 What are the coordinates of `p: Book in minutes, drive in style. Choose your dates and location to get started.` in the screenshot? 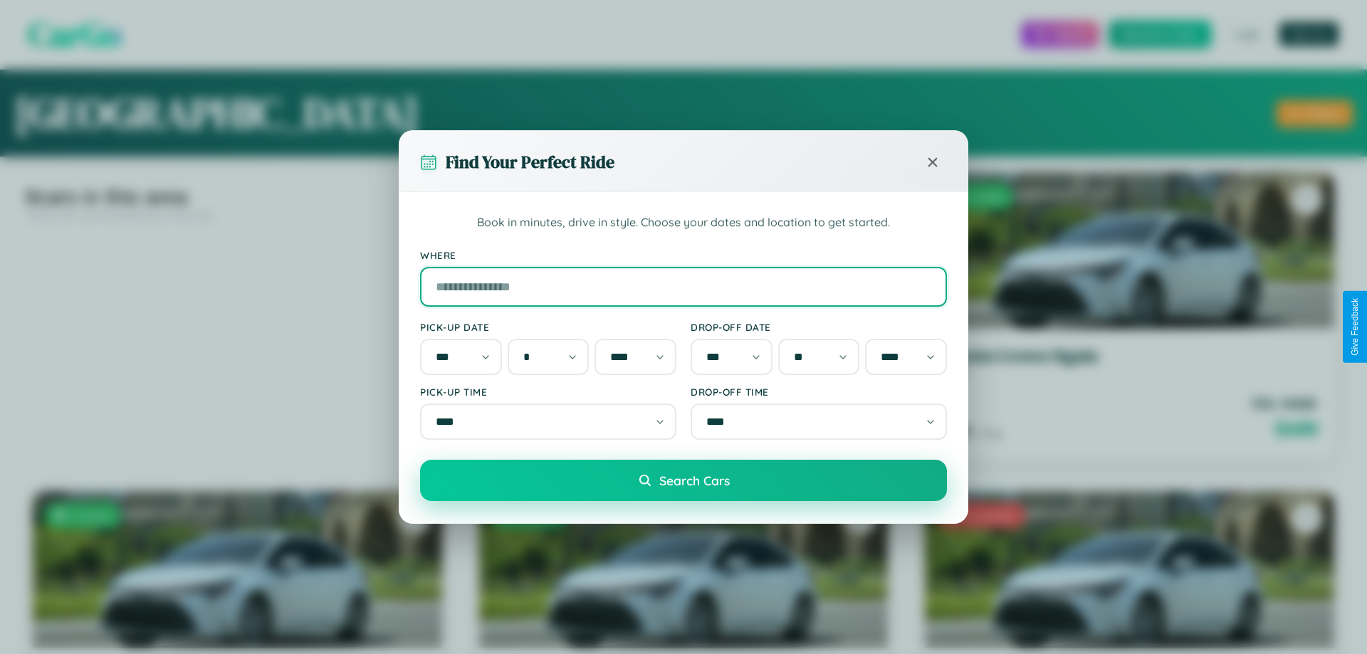 It's located at (683, 223).